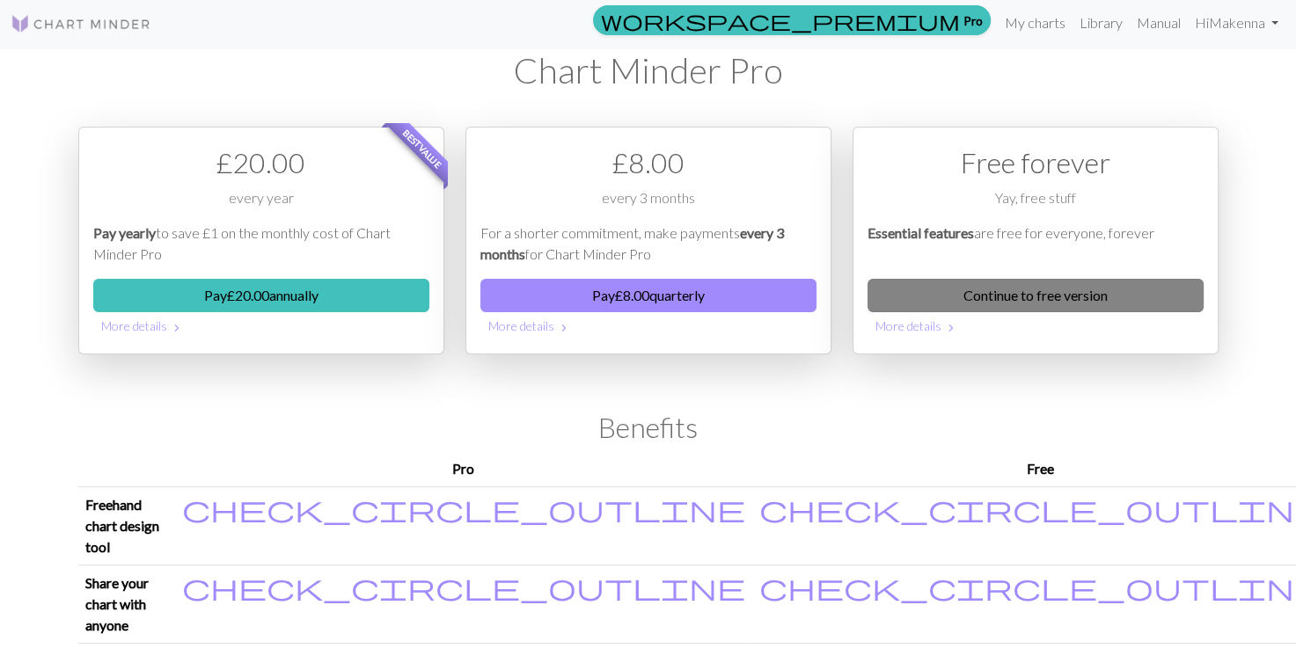 The height and width of the screenshot is (649, 1296). I want to click on p: For a shorter commitment, make payments for Chart Minder Pro, so click(649, 244).